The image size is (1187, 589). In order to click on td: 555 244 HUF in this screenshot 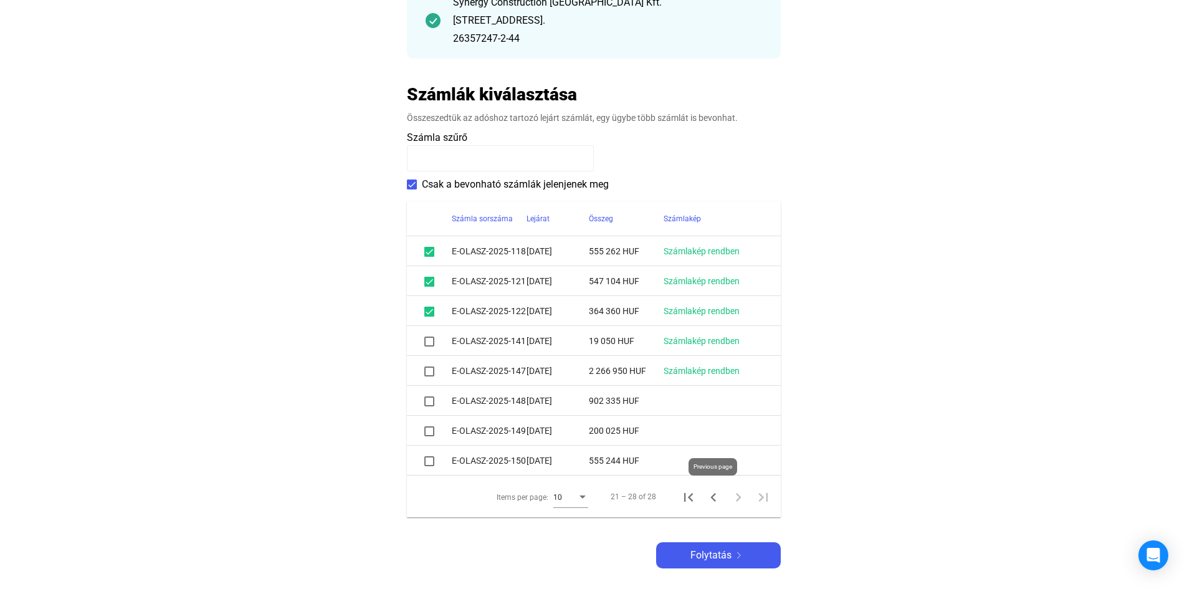, I will do `click(626, 460)`.